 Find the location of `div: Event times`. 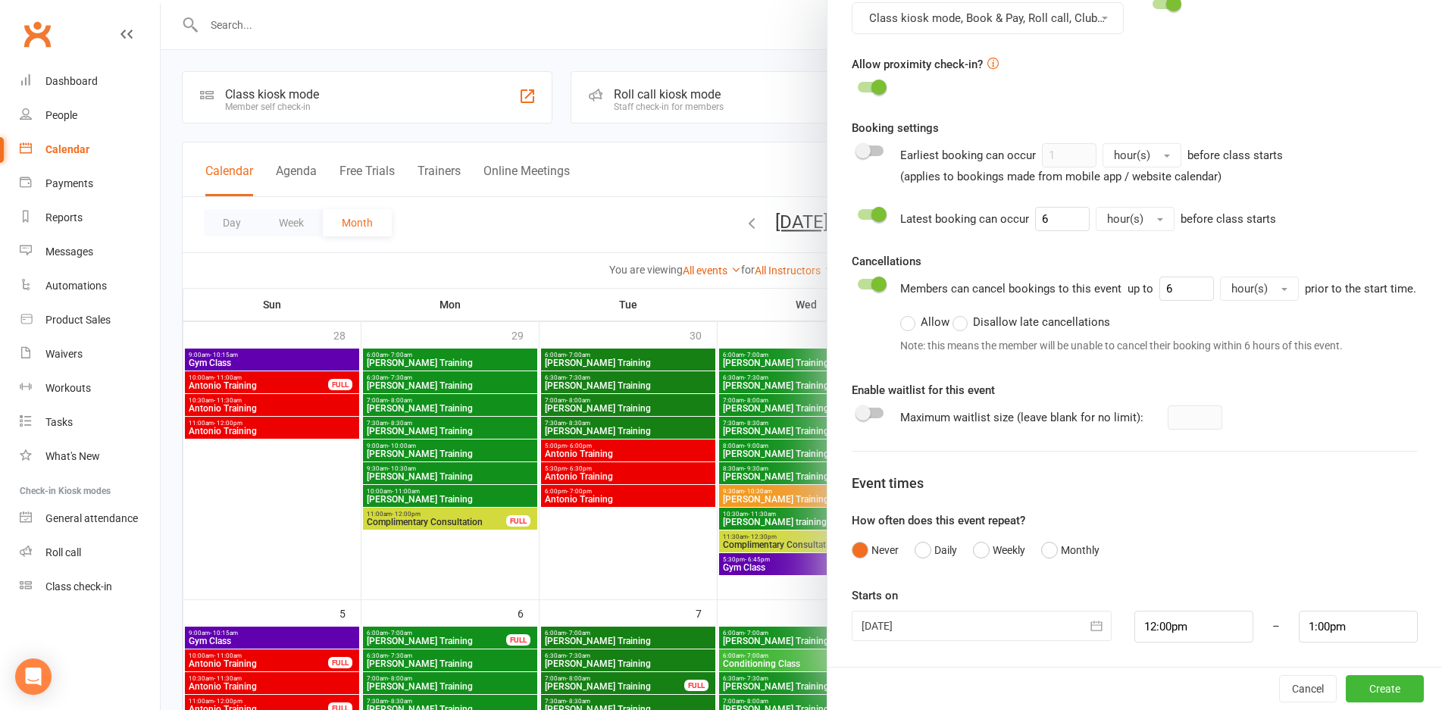

div: Event times is located at coordinates (1134, 483).